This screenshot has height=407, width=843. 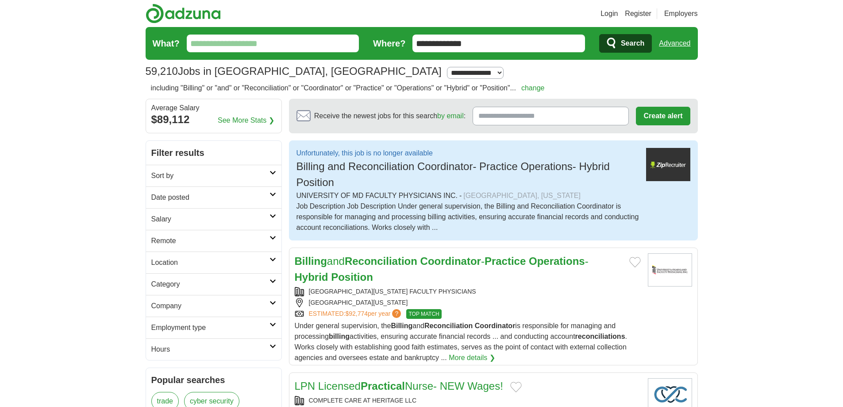 What do you see at coordinates (339, 336) in the screenshot?
I see `strong: billing` at bounding box center [339, 336].